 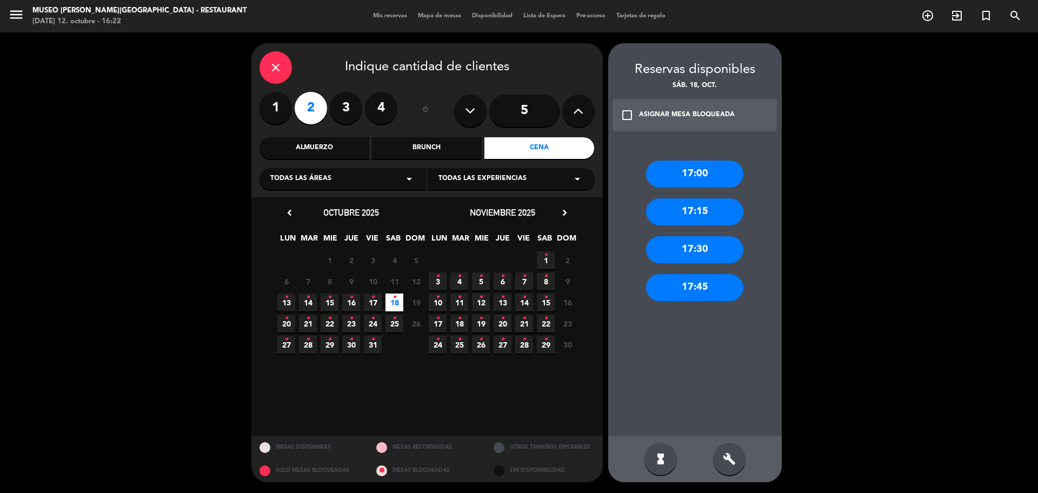 I want to click on span: 10, so click(x=373, y=281).